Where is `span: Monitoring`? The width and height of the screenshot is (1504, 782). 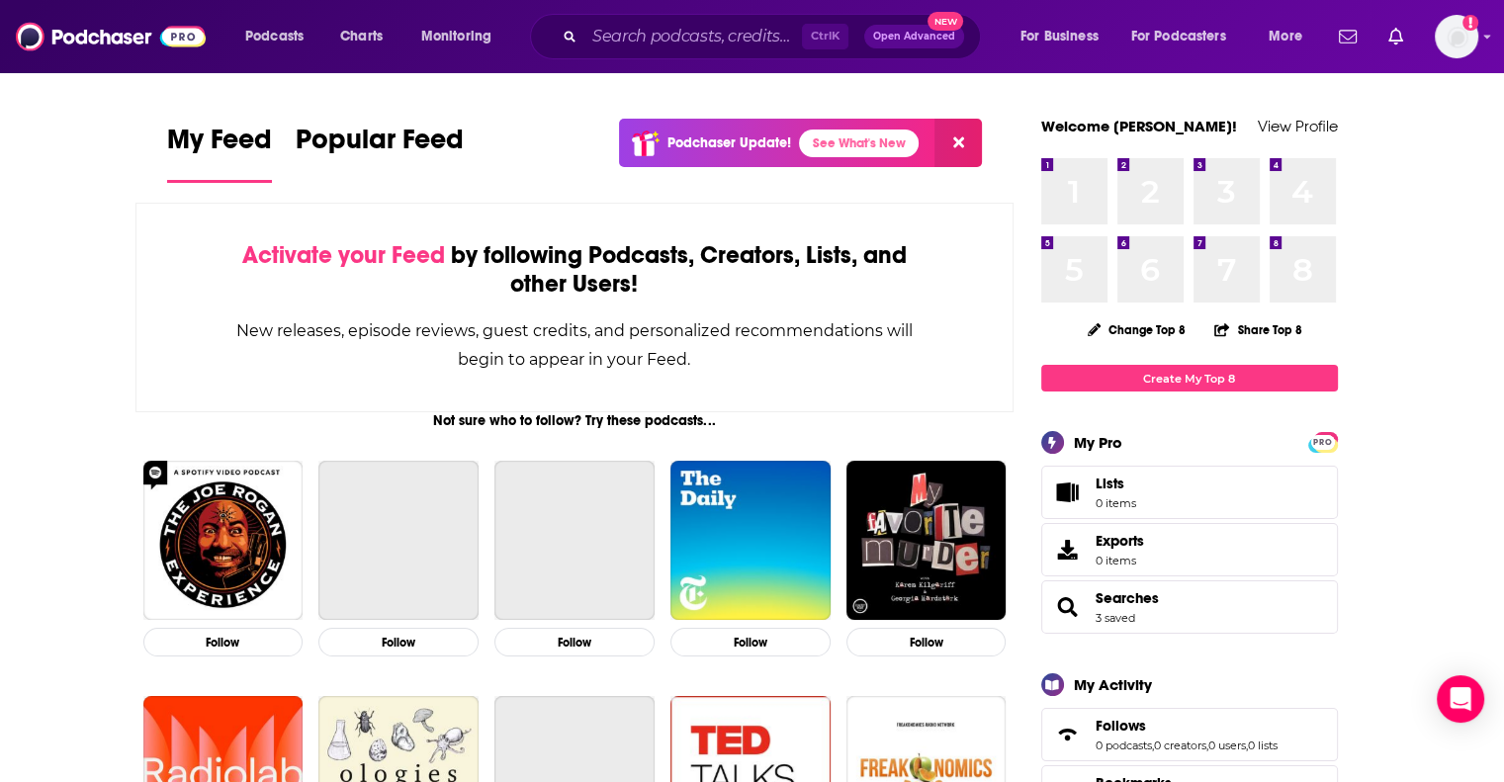 span: Monitoring is located at coordinates (456, 37).